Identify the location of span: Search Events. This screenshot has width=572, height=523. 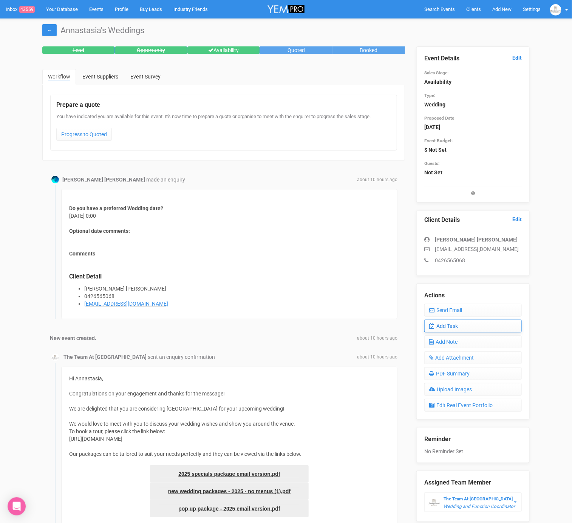
(439, 9).